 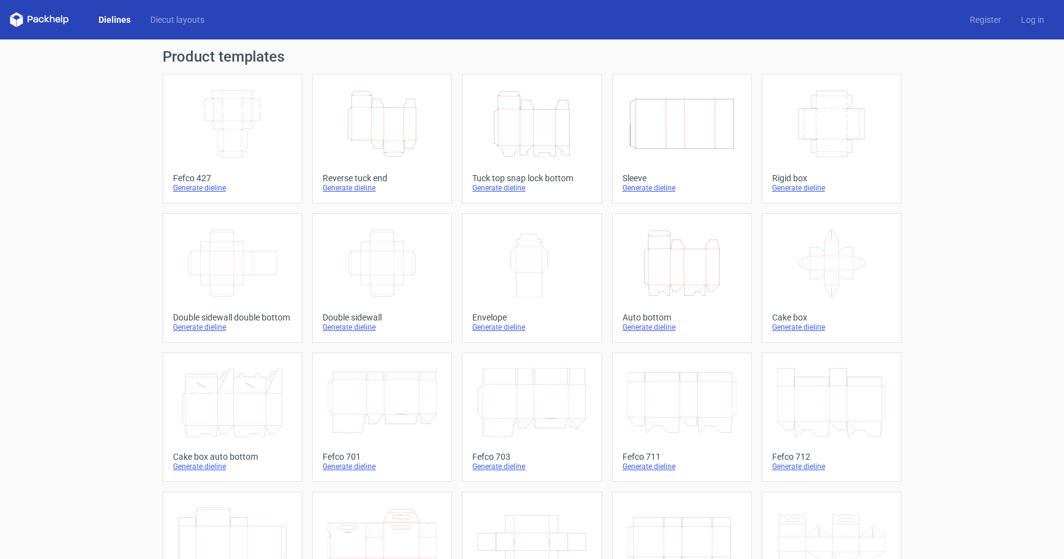 I want to click on a: Log in, so click(x=1033, y=20).